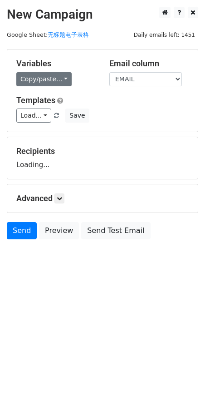 This screenshot has height=401, width=205. I want to click on a: Daily emails left: 1451, so click(164, 35).